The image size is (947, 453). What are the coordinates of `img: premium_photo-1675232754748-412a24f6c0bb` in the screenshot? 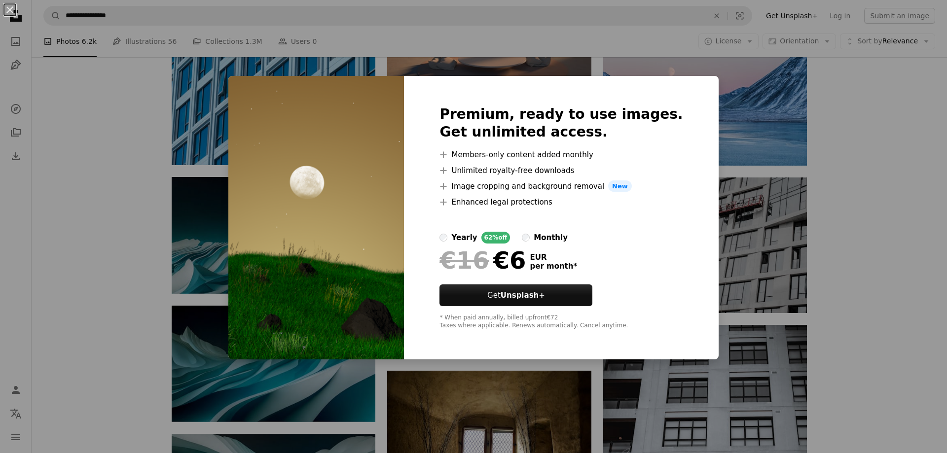 It's located at (316, 218).